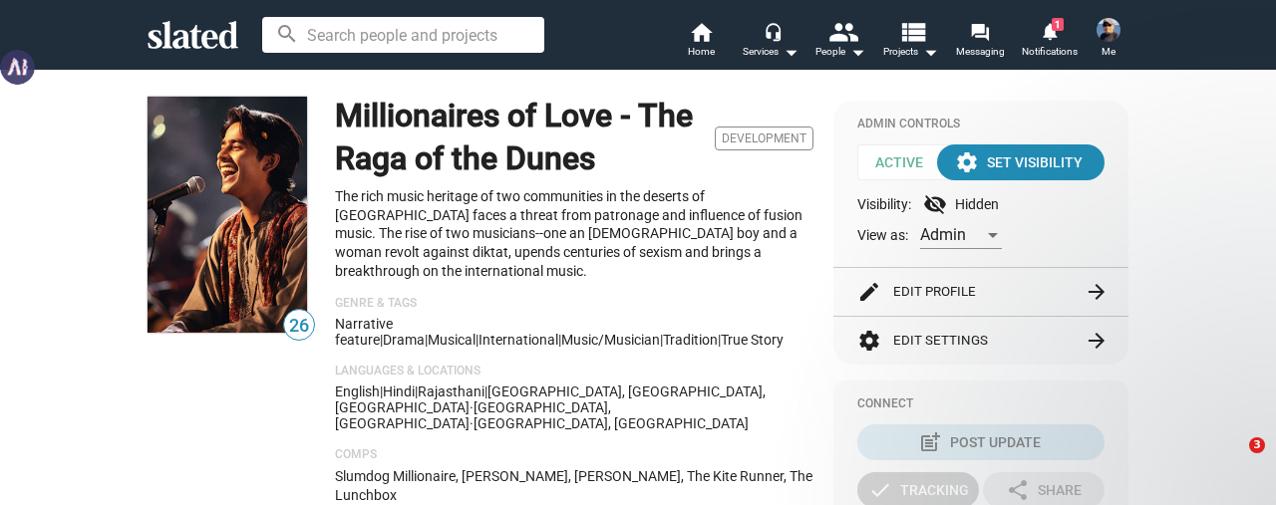 The height and width of the screenshot is (505, 1276). Describe the element at coordinates (357, 392) in the screenshot. I see `span: English` at that location.